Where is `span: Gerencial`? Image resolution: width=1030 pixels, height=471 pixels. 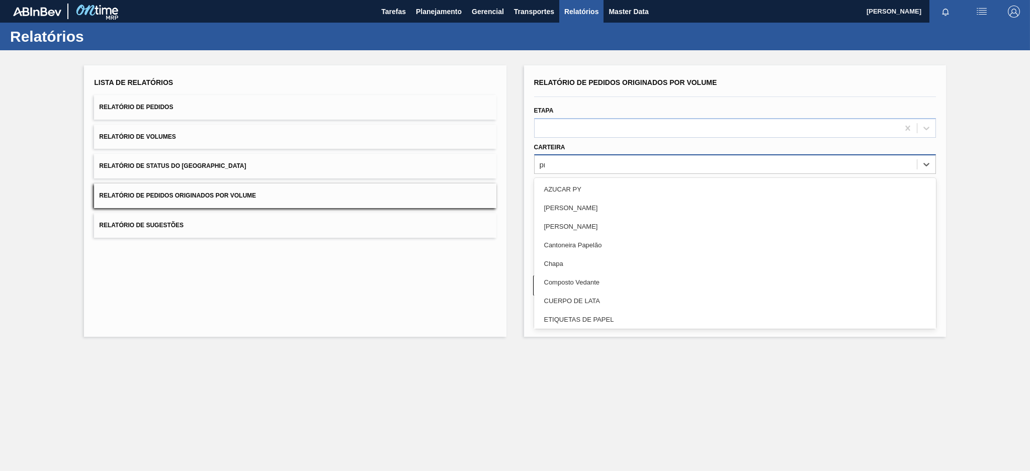
span: Gerencial is located at coordinates (488, 12).